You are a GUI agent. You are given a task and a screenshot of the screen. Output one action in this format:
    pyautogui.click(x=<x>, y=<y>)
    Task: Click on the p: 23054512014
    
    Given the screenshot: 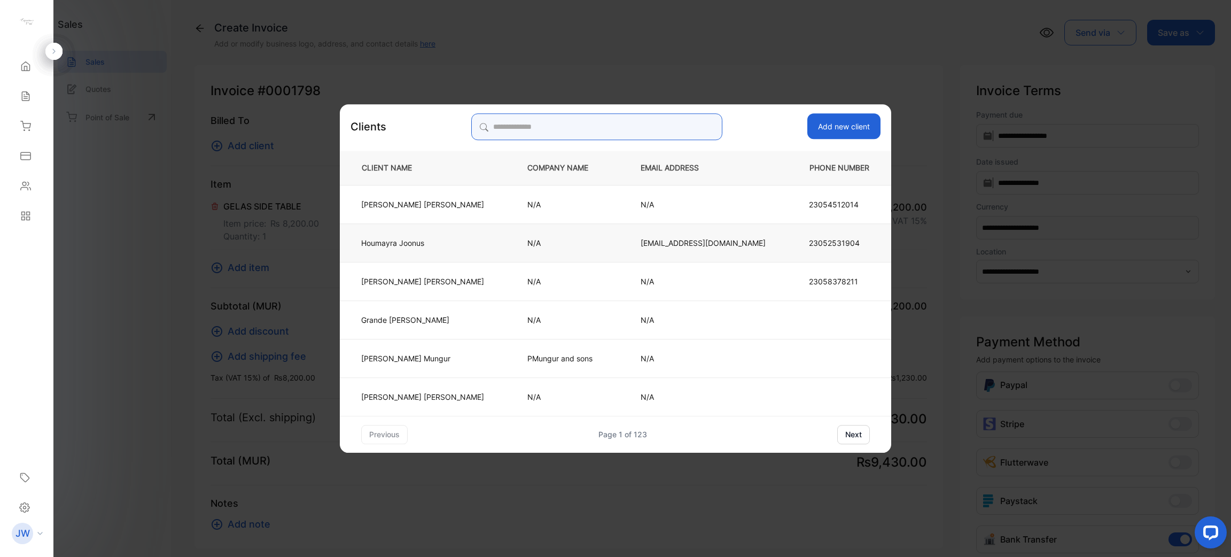 What is the action you would take?
    pyautogui.click(x=839, y=204)
    